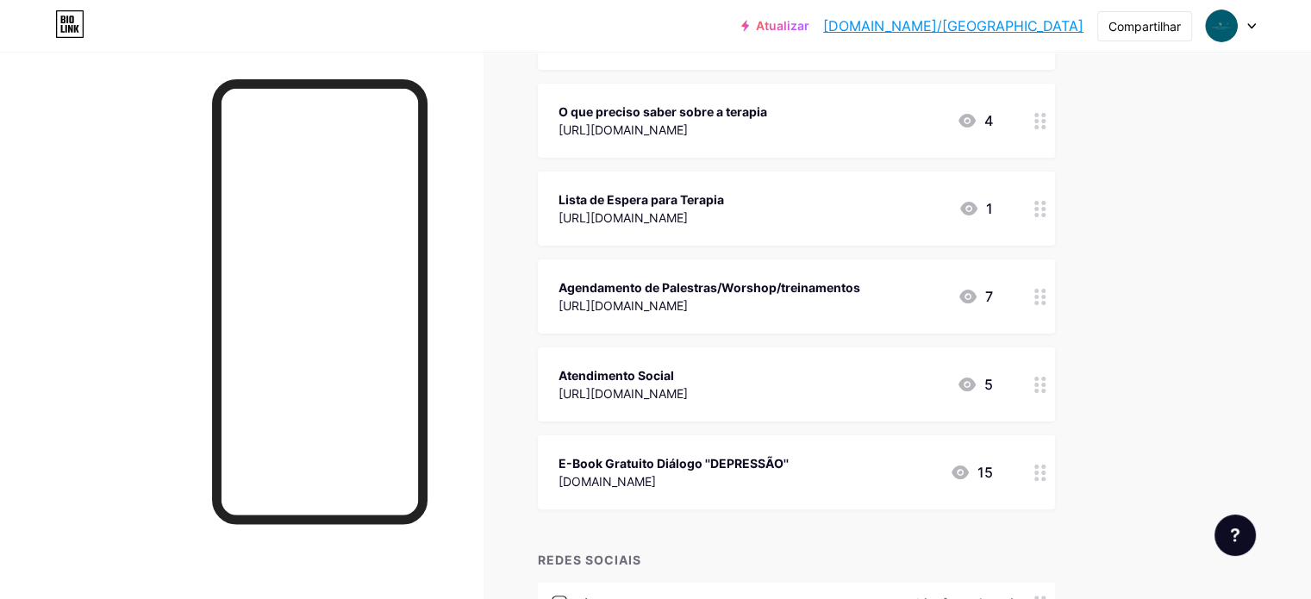 Image resolution: width=1311 pixels, height=599 pixels. Describe the element at coordinates (989, 121) in the screenshot. I see `font: 4` at that location.